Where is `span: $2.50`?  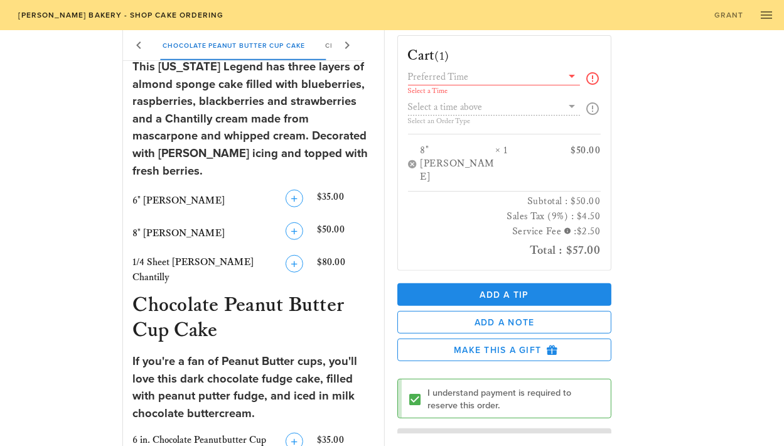 span: $2.50 is located at coordinates (589, 231).